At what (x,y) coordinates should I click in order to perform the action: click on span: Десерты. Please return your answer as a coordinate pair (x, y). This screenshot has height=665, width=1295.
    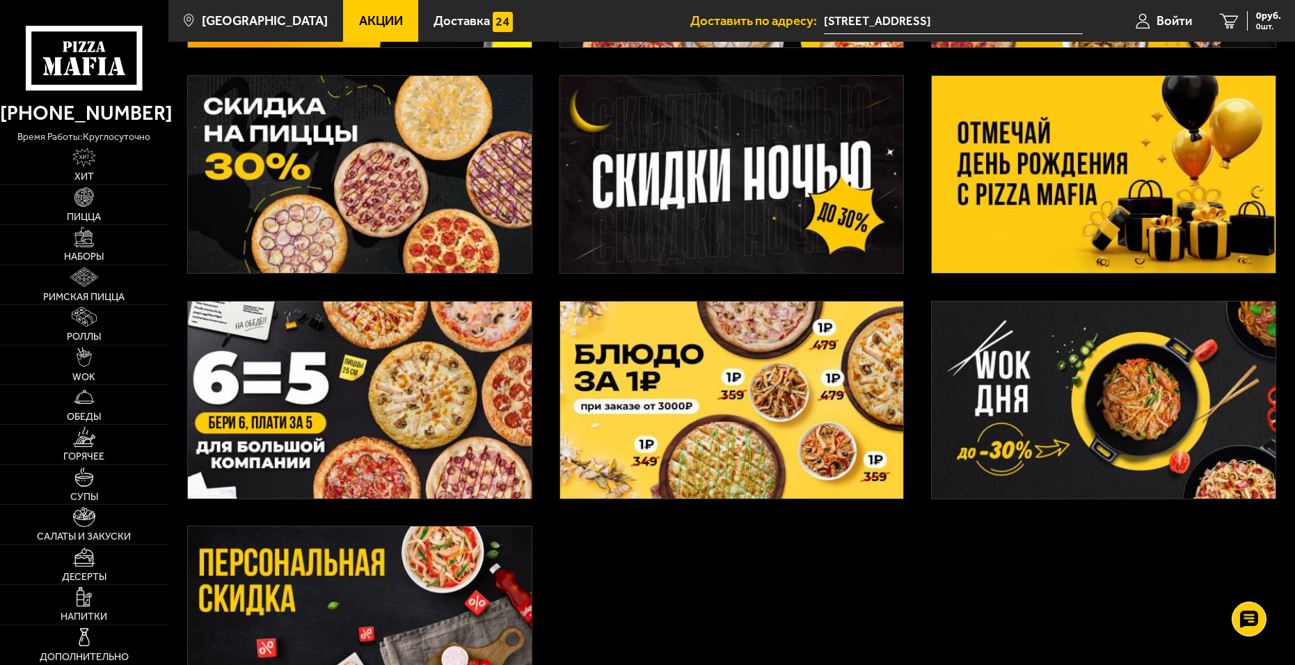
    Looking at the image, I should click on (84, 577).